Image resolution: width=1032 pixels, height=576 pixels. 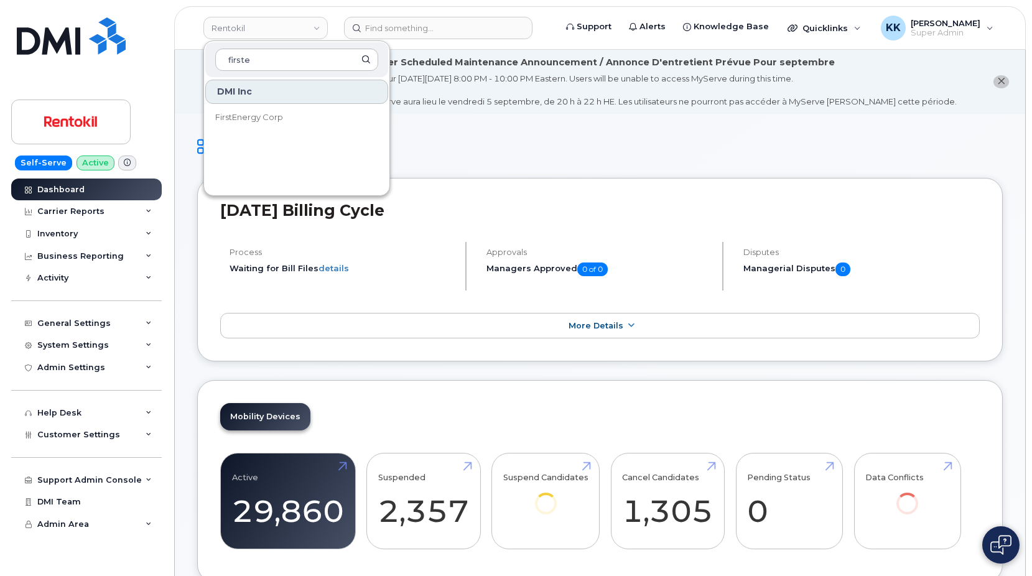 What do you see at coordinates (588, 62) in the screenshot?
I see `div: September Scheduled Maintenance Announcement / Annonce D'entretient Prévue Pour septembre` at bounding box center [588, 62].